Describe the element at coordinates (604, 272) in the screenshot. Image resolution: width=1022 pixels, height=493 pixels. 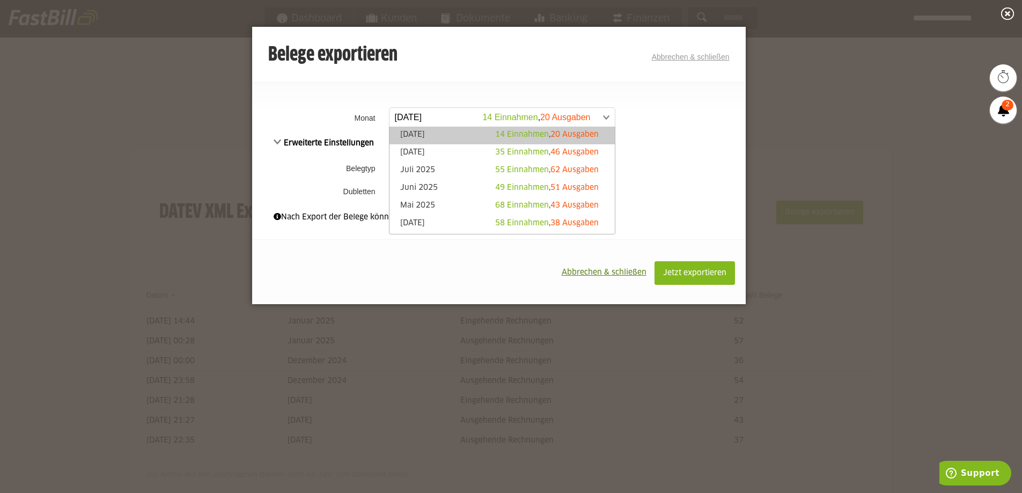
I see `span: Abbrechen & schließen` at that location.